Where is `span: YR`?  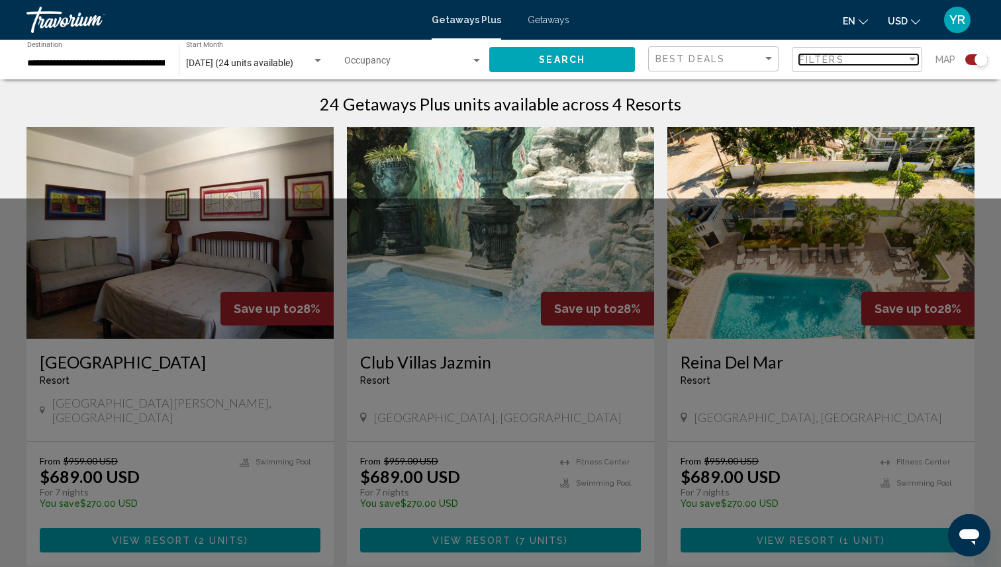 span: YR is located at coordinates (957, 20).